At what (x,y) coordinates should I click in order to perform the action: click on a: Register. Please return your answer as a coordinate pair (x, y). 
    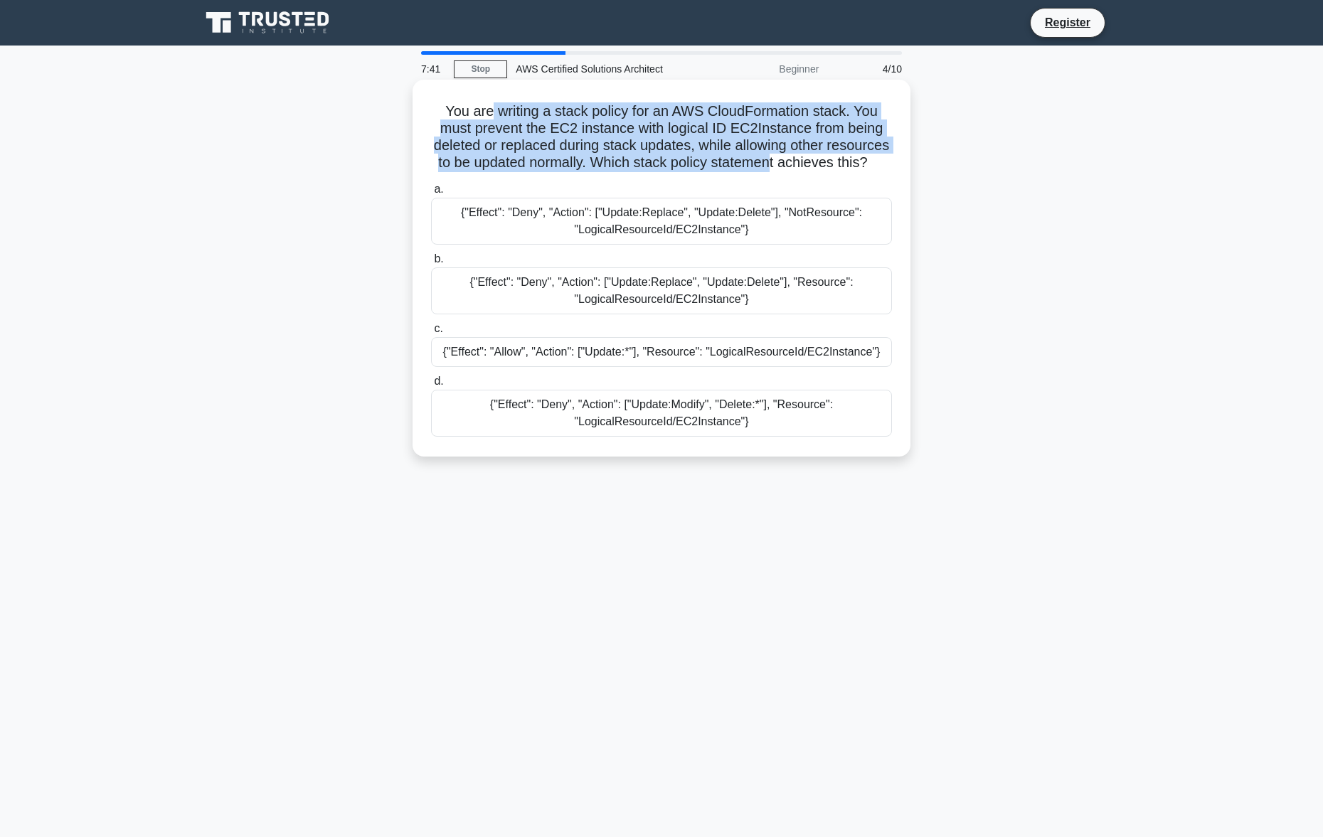
    Looking at the image, I should click on (1068, 22).